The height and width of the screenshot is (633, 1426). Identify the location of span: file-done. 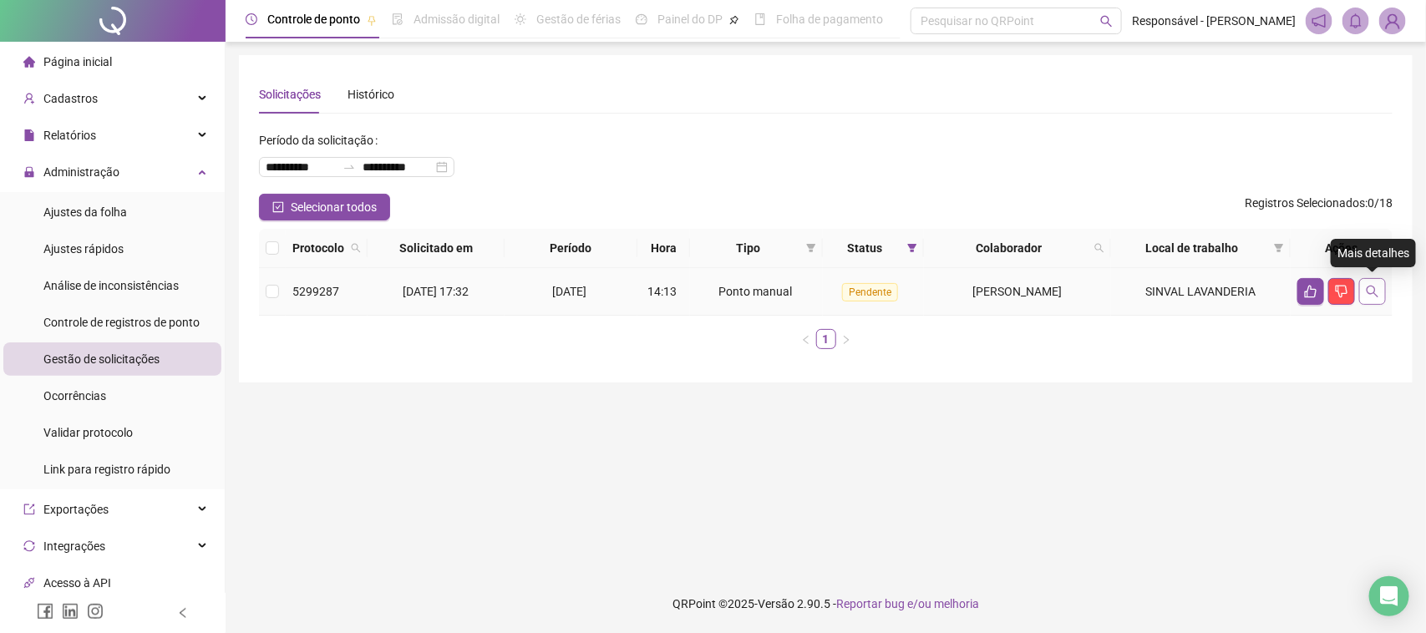
(398, 19).